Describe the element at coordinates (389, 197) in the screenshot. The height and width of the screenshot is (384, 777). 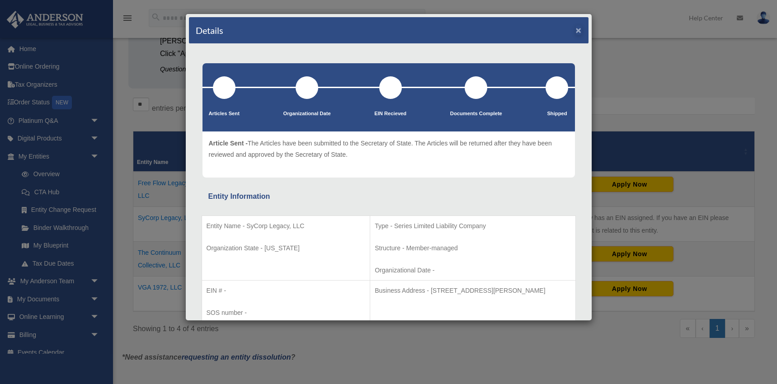
I see `div: Entity Information` at that location.